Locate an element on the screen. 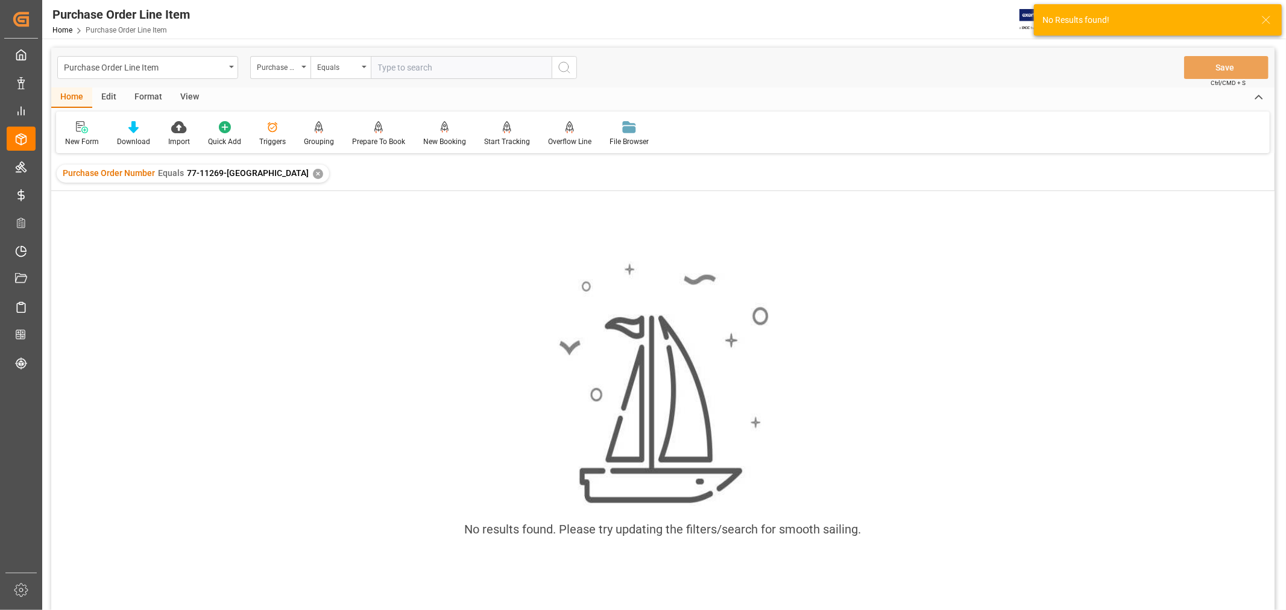  div: Equals is located at coordinates (338, 66).